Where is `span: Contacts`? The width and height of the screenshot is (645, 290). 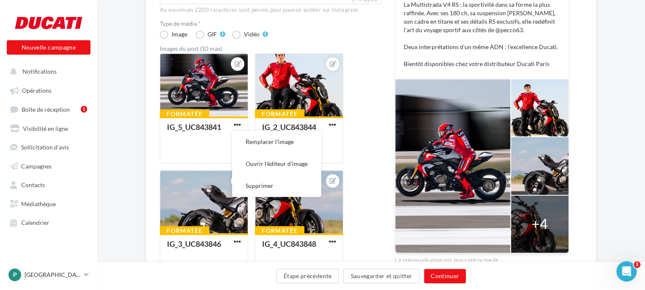
span: Contacts is located at coordinates (33, 184).